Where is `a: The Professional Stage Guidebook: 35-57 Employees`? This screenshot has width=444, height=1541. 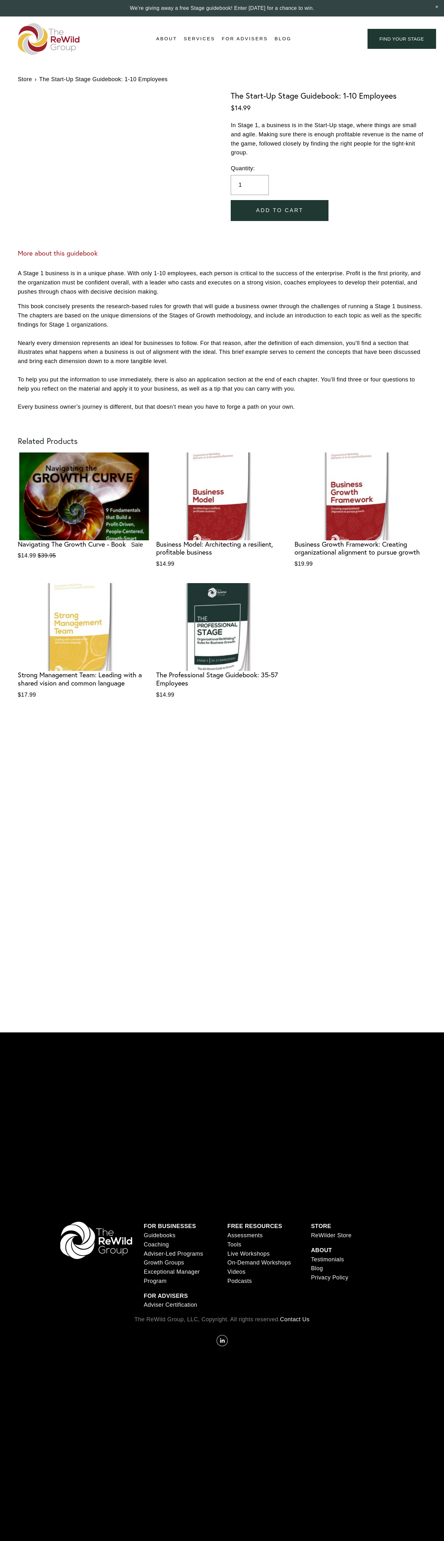 a: The Professional Stage Guidebook: 35-57 Employees is located at coordinates (222, 642).